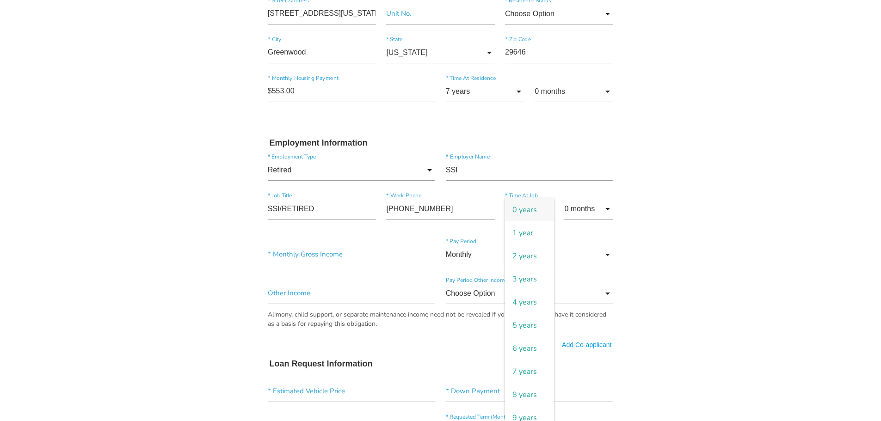  I want to click on span: 8 years, so click(529, 395).